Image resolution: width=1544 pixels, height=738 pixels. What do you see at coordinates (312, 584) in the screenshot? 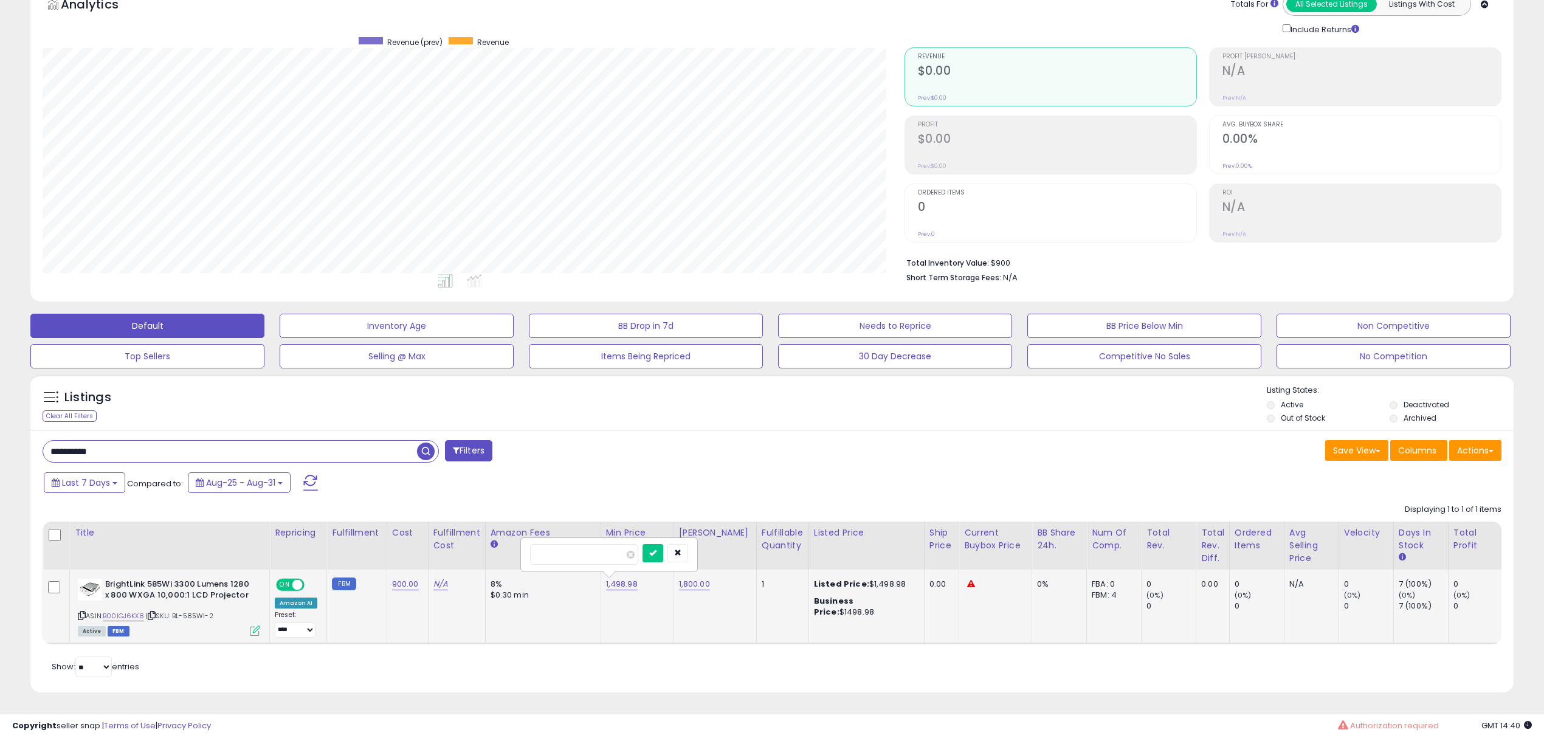
I see `span: OFF` at bounding box center [312, 584].